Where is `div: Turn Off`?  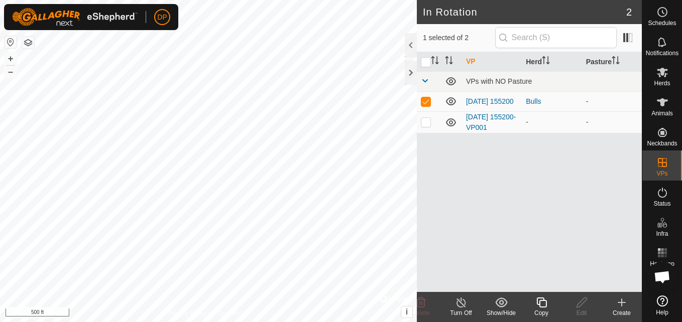 div: Turn Off is located at coordinates (461, 313).